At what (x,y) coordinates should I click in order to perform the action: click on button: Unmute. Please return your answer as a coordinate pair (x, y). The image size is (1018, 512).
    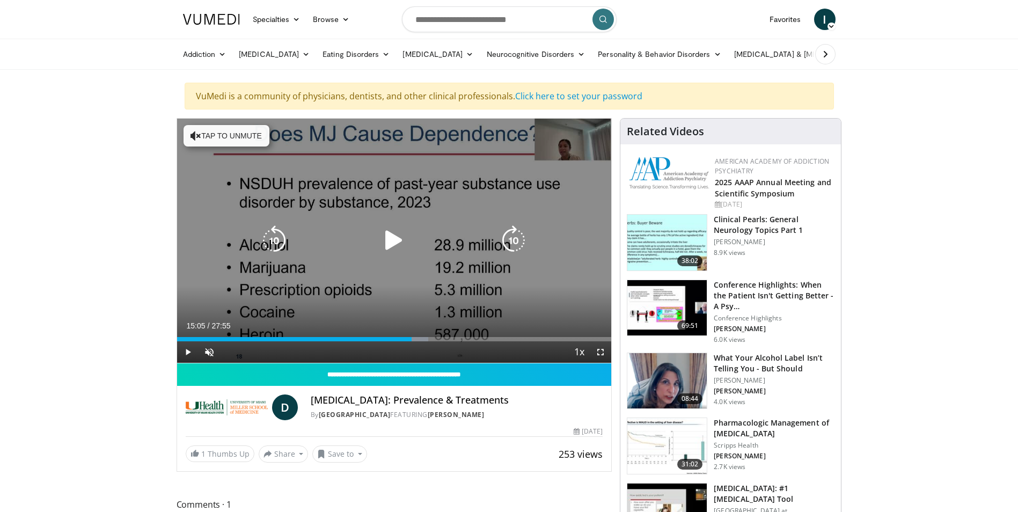
    Looking at the image, I should click on (209, 352).